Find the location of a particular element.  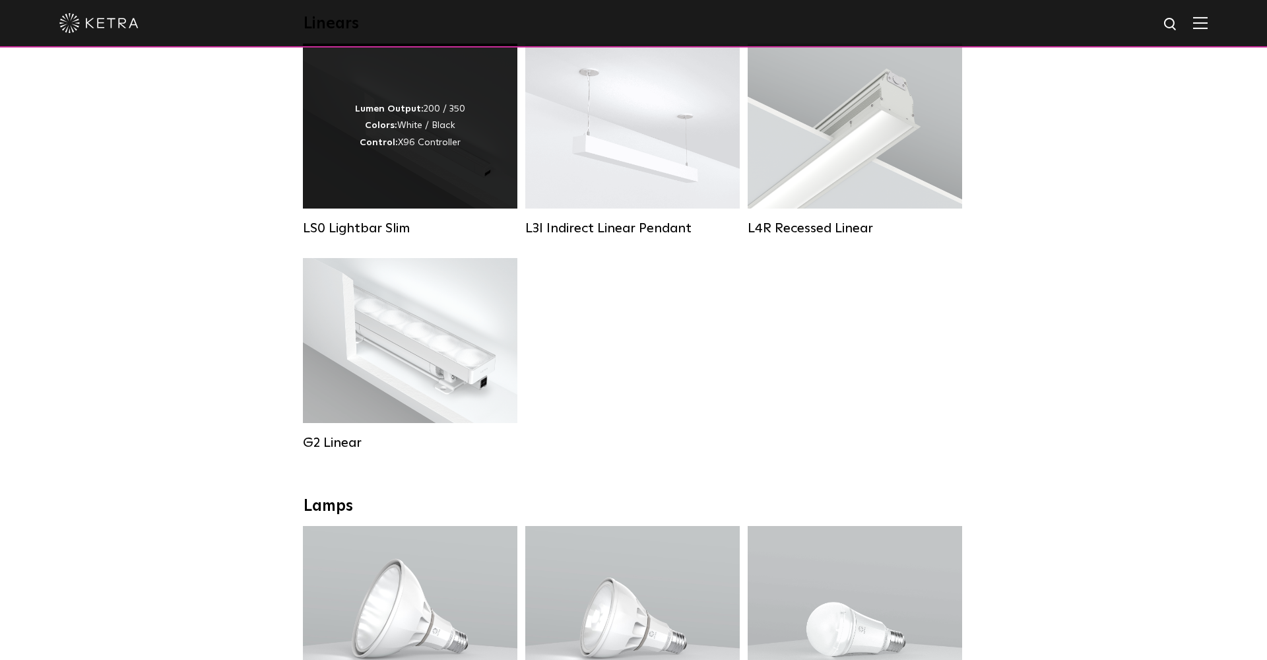

div: 200 / 350 White / Black X96 Controller is located at coordinates (410, 126).